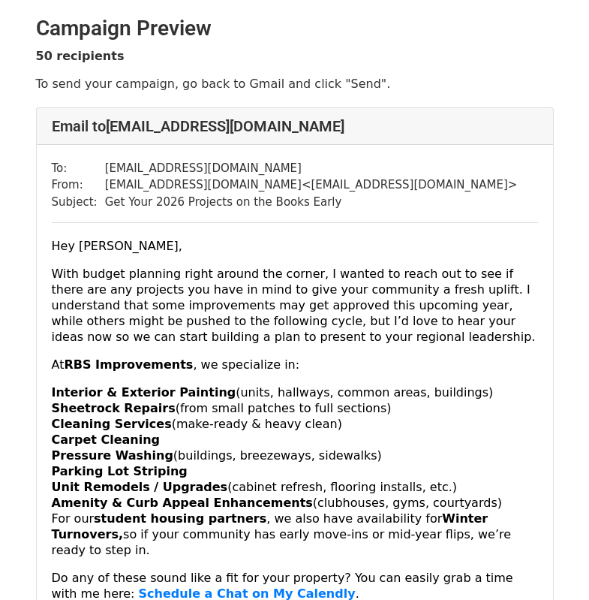  Describe the element at coordinates (295, 392) in the screenshot. I see `p: (units, hallways, common areas, buildings)` at that location.